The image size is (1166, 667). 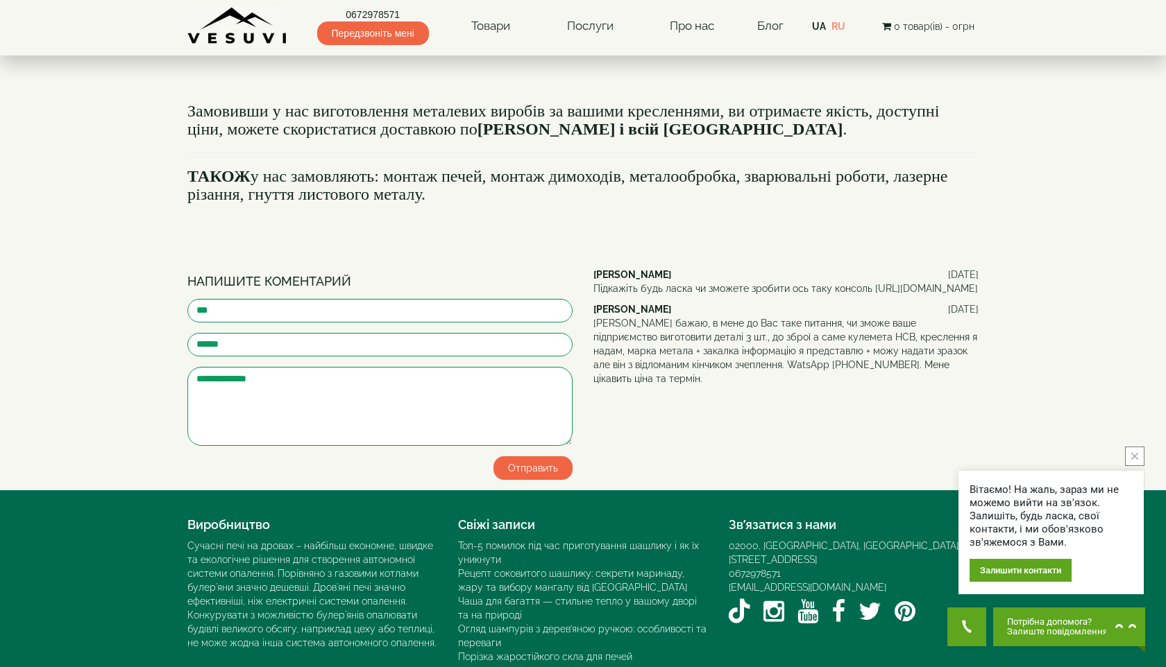 I want to click on span: Залиште повідомлення, so click(x=1057, y=632).